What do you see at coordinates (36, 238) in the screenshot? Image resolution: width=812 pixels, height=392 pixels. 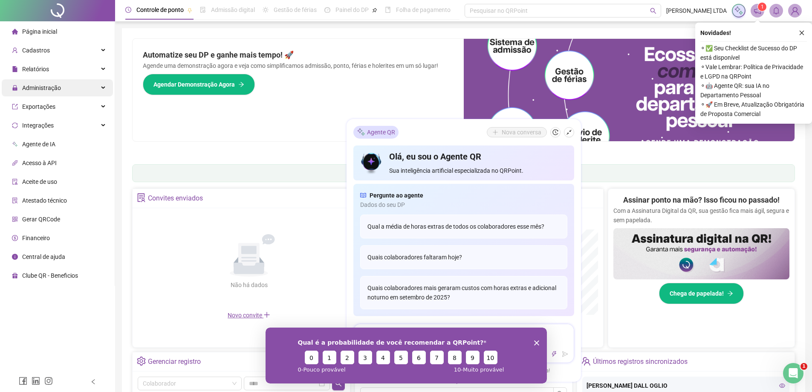 I see `span: Financeiro` at bounding box center [36, 238].